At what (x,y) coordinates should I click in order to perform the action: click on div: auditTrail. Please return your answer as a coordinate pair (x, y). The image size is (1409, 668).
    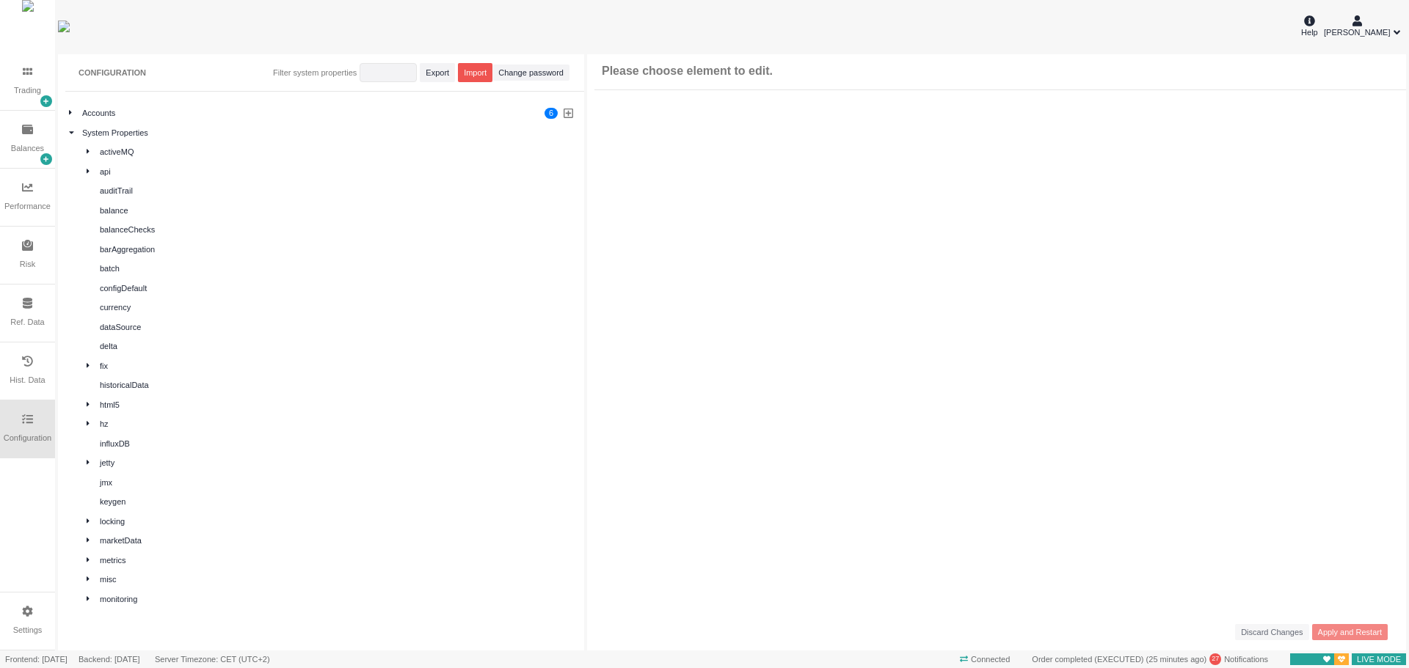
    Looking at the image, I should click on (336, 191).